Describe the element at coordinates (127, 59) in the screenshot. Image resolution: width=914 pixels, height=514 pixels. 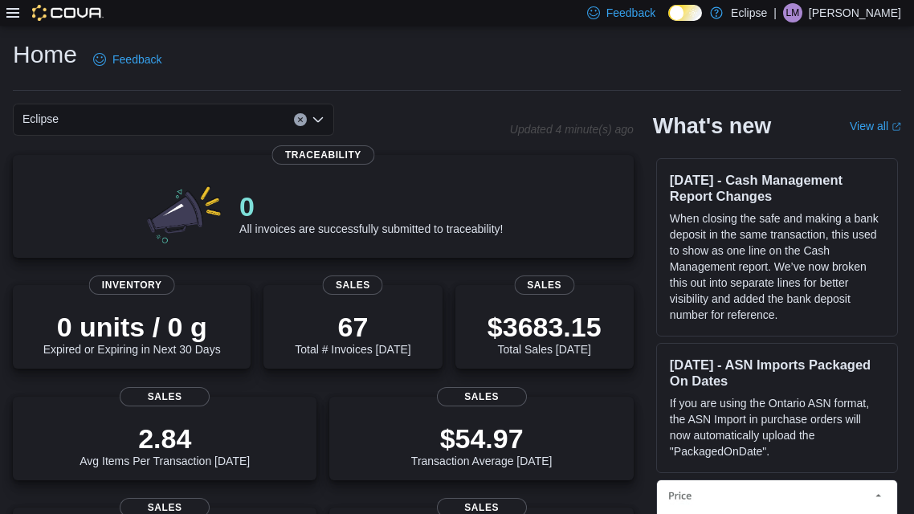
I see `a: Feedback` at that location.